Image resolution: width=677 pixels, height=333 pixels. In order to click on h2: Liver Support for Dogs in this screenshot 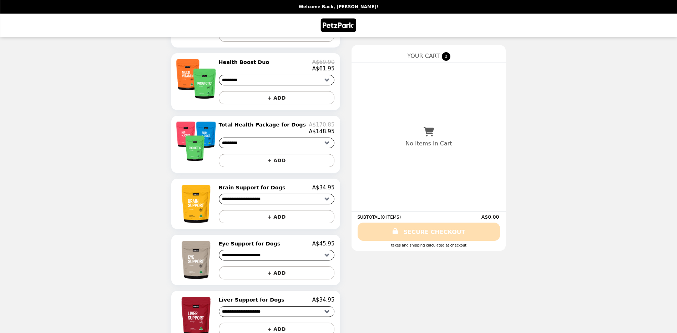, I will do `click(253, 299)`.